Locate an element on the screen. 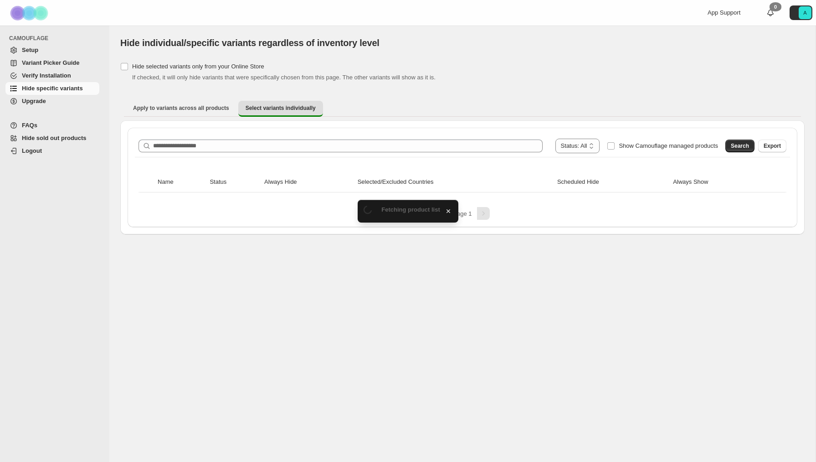 This screenshot has width=816, height=462. span: Variant Picker Guide is located at coordinates (51, 62).